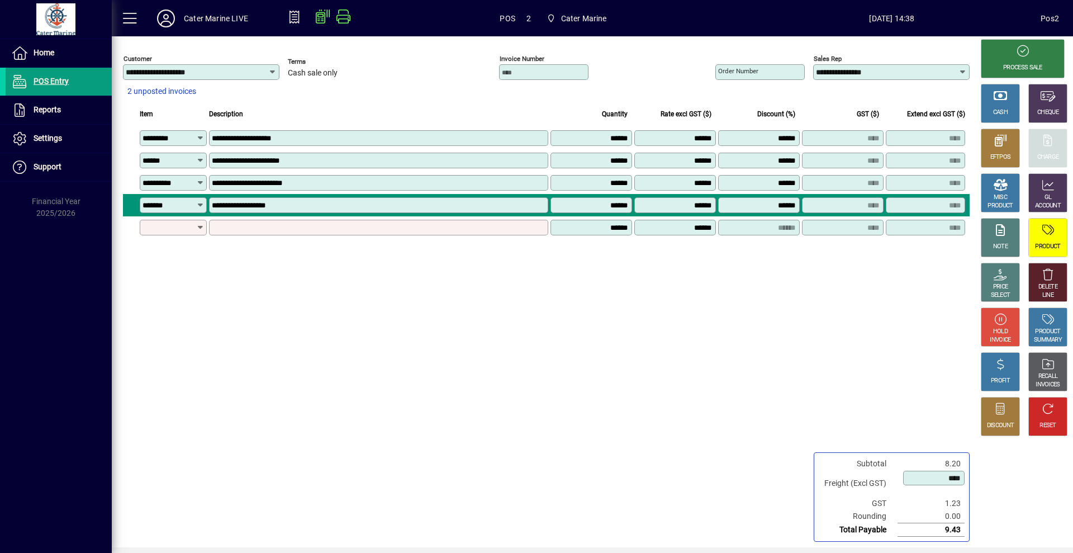  What do you see at coordinates (522, 59) in the screenshot?
I see `mat-label: Invoice number` at bounding box center [522, 59].